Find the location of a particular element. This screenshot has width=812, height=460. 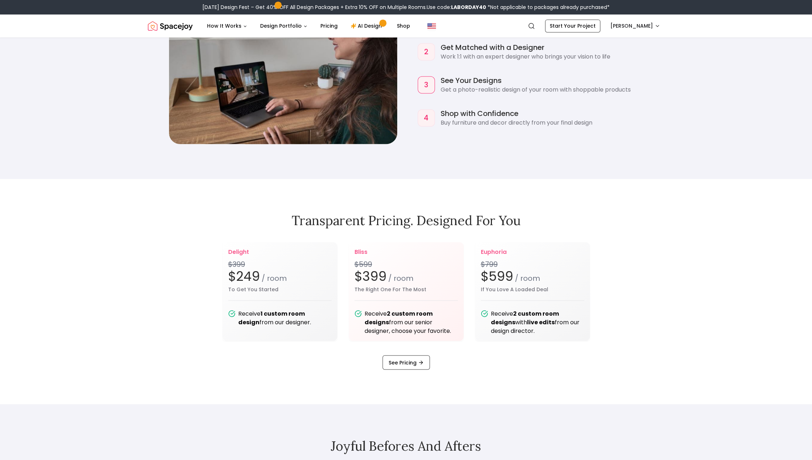

a: See Pricing is located at coordinates (406, 362).